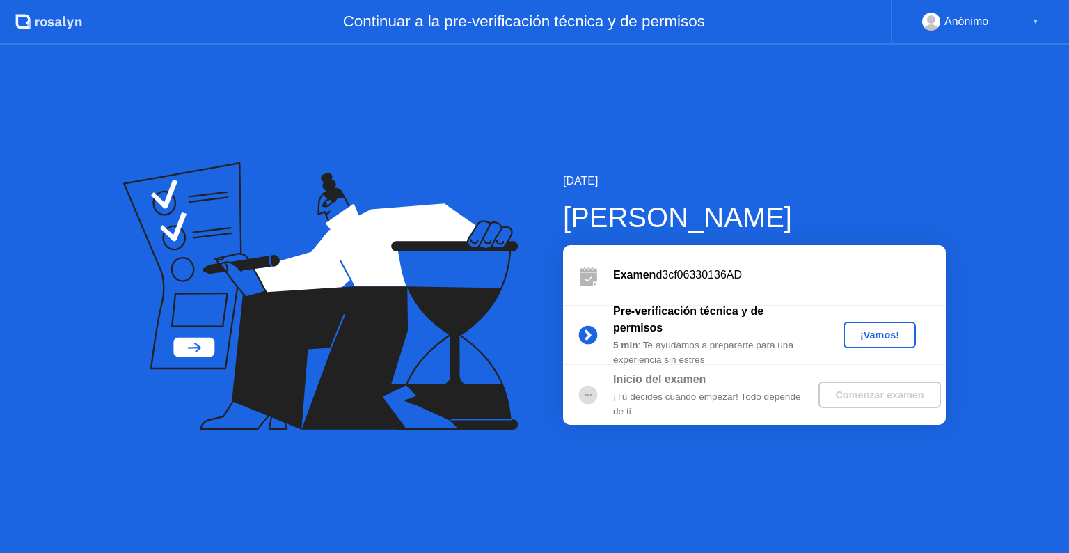 The image size is (1069, 553). I want to click on div: Comenzar examen, so click(879, 395).